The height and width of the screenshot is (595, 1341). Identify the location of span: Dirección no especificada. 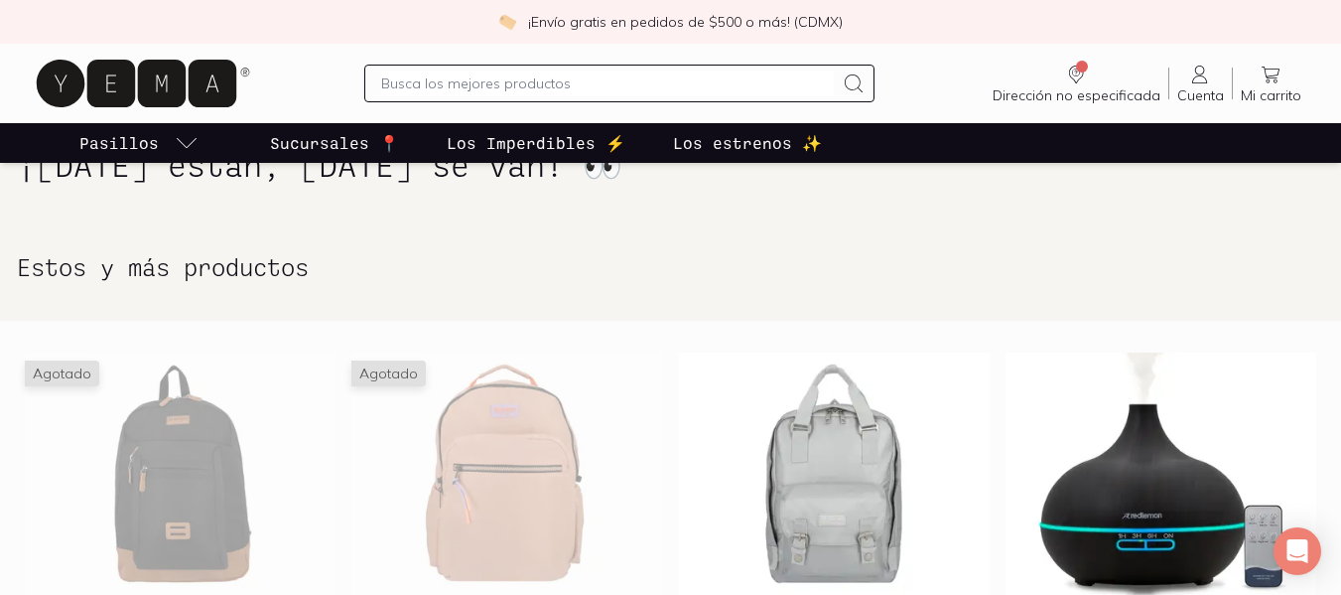
(1076, 95).